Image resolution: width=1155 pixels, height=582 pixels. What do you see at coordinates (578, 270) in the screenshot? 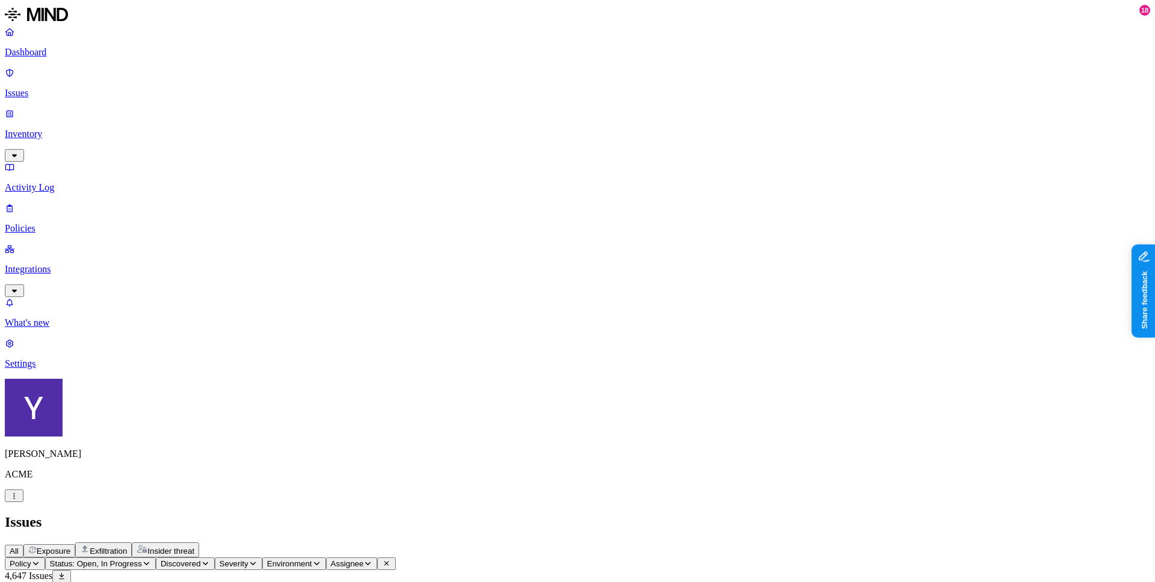
I see `p: Integrations` at bounding box center [578, 270].